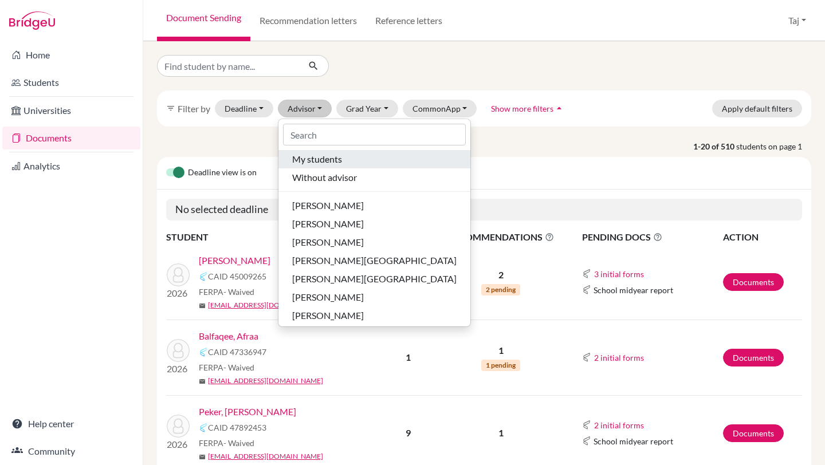 This screenshot has height=465, width=825. What do you see at coordinates (267, 237) in the screenshot?
I see `th: STUDENT` at bounding box center [267, 237].